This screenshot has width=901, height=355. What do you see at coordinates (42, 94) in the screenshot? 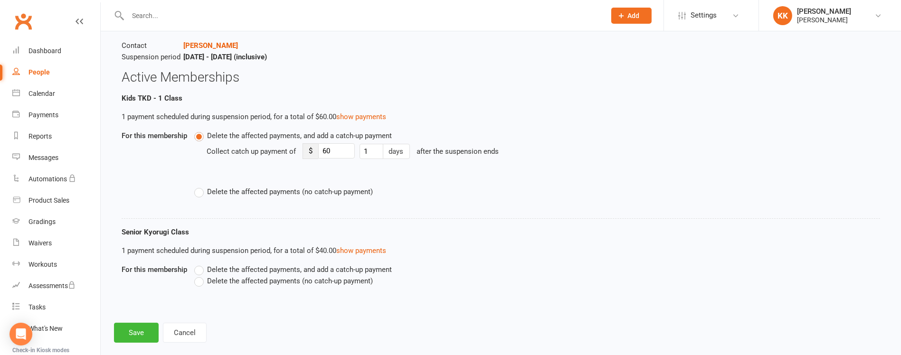
I see `div: Calendar` at bounding box center [42, 94].